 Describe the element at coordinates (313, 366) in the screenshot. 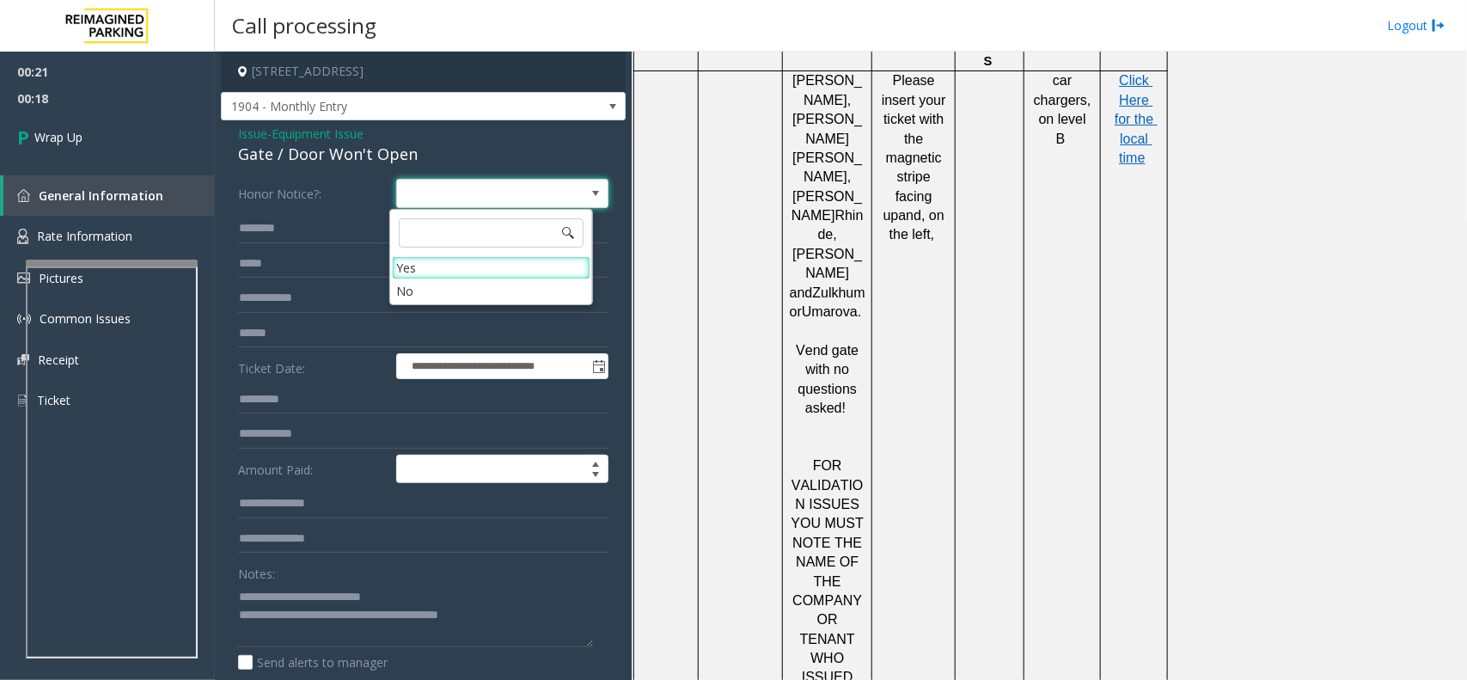

I see `label: Ticket Date:` at that location.